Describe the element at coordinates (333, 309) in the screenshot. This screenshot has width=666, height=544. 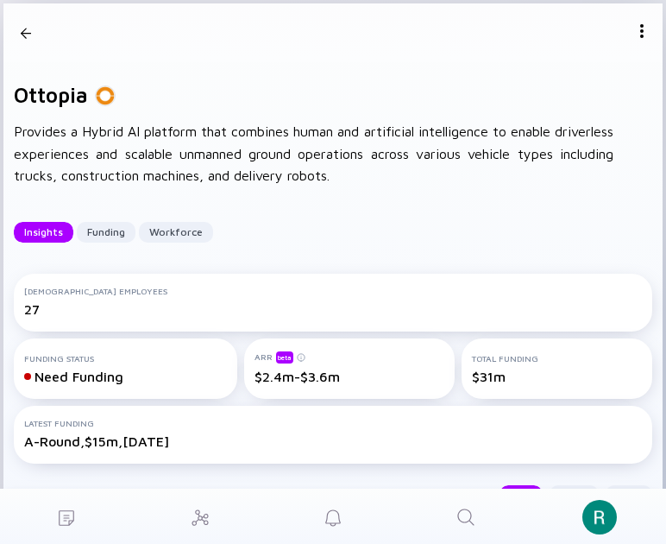
I see `div: 27` at that location.